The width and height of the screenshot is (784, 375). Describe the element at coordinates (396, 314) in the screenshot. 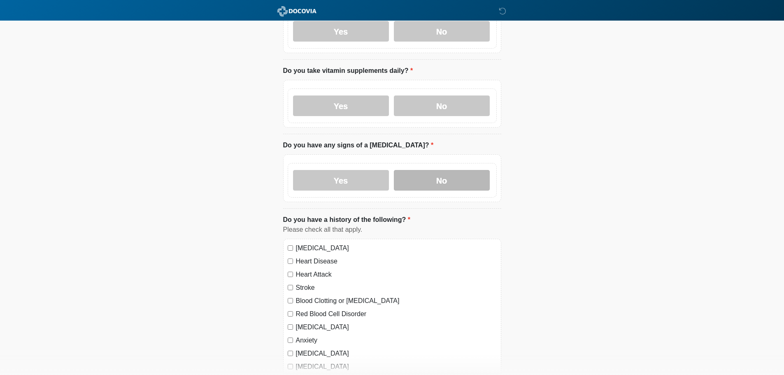

I see `label: Red Blood Cell Disorder` at that location.